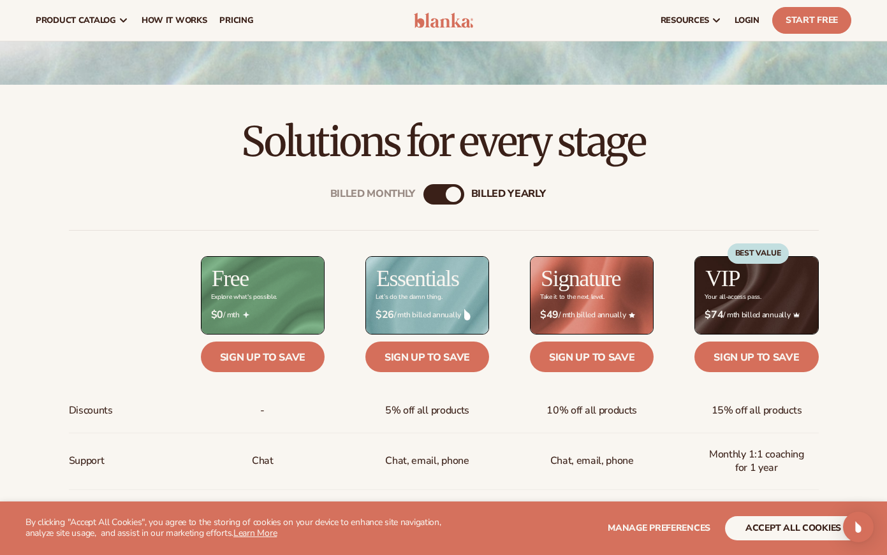 The image size is (887, 555). What do you see at coordinates (632, 315) in the screenshot?
I see `img: Star_6.png` at bounding box center [632, 315].